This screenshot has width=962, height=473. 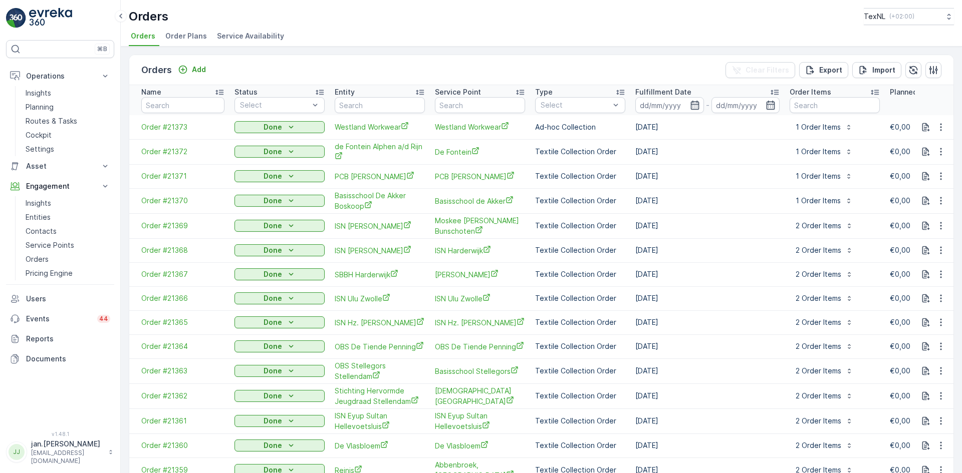 What do you see at coordinates (183, 396) in the screenshot?
I see `a: Order #21362` at bounding box center [183, 396].